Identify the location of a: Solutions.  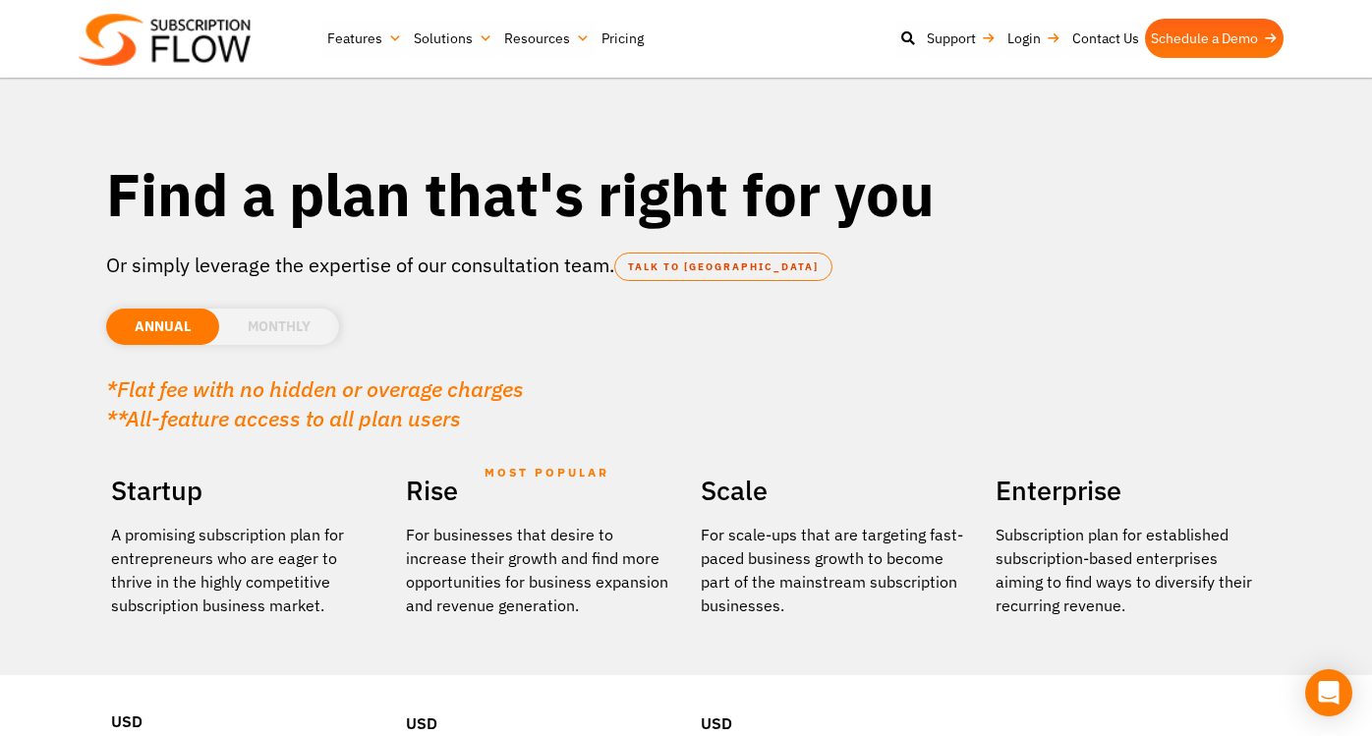
(453, 38).